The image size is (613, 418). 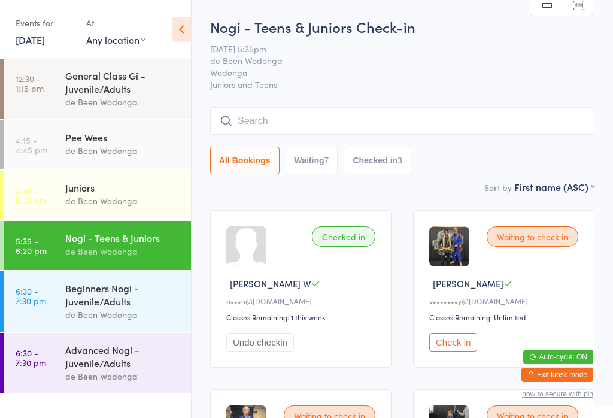 What do you see at coordinates (116, 23) in the screenshot?
I see `div: At` at bounding box center [116, 23].